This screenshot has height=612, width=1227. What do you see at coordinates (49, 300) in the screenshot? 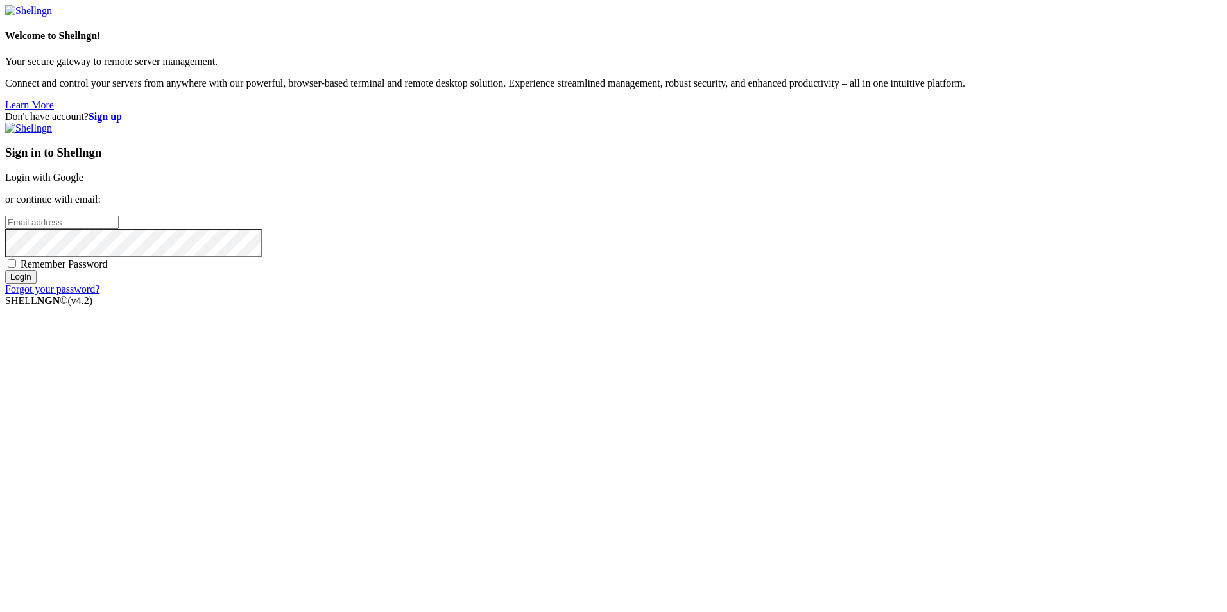
I see `span: SHELL ©` at bounding box center [49, 300].